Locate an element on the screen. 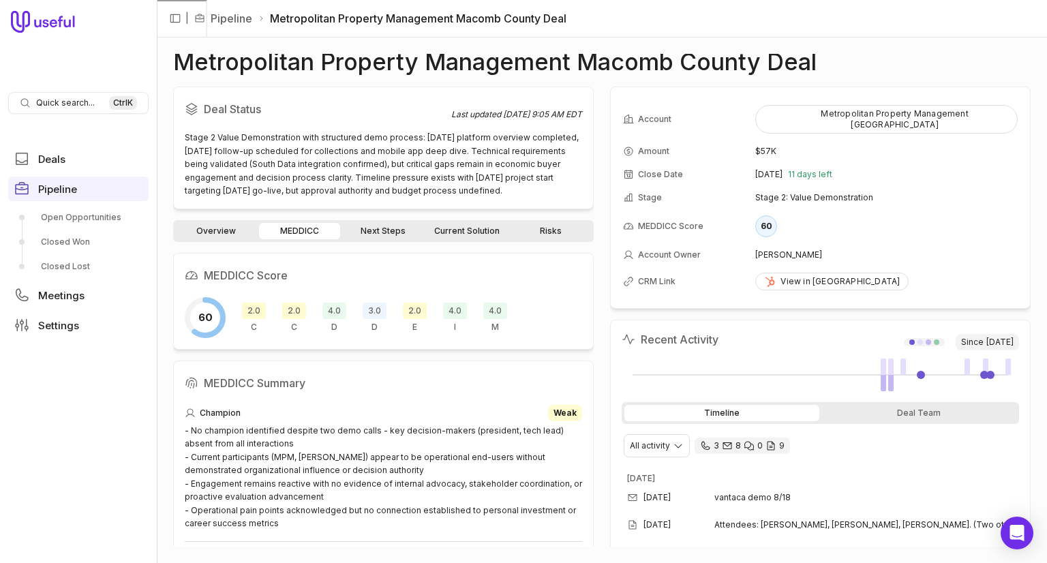 This screenshot has width=1047, height=563. a: Deals is located at coordinates (78, 159).